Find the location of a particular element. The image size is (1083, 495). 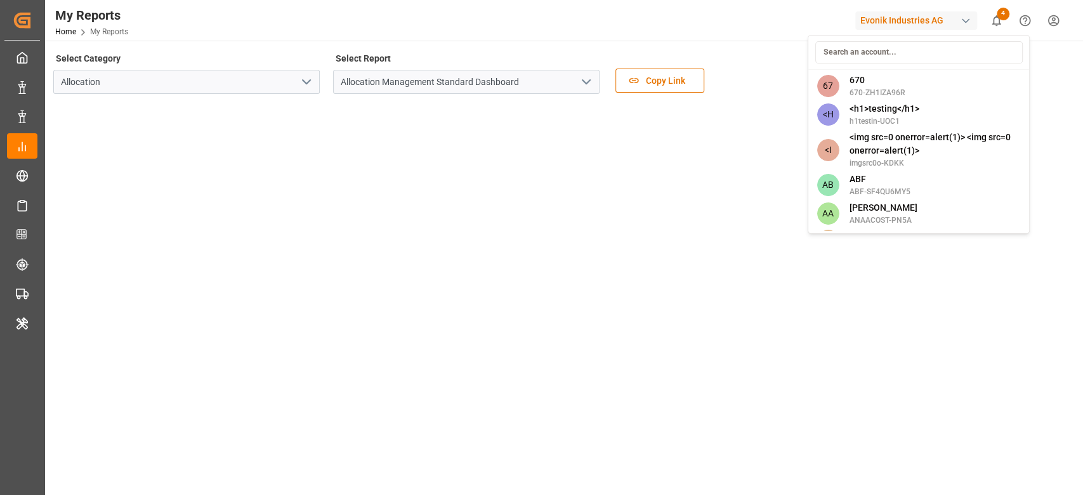

span: 67 is located at coordinates (828, 86).